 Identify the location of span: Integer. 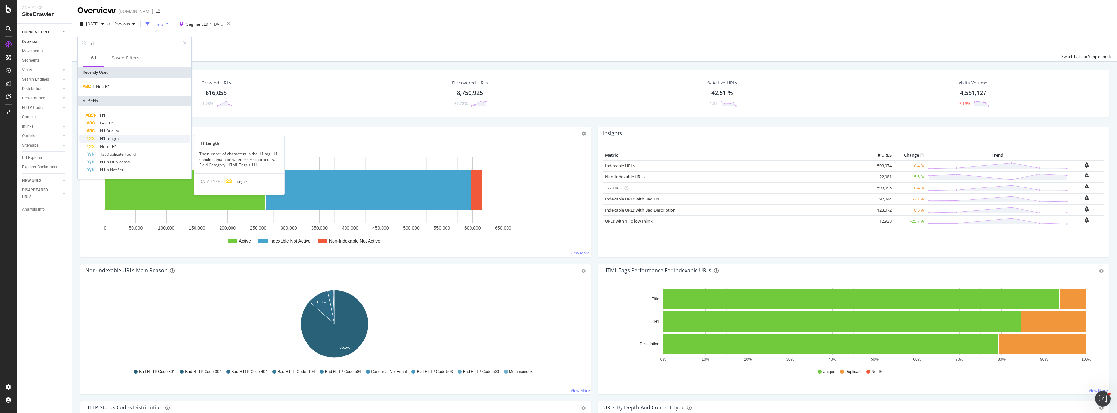
(241, 181).